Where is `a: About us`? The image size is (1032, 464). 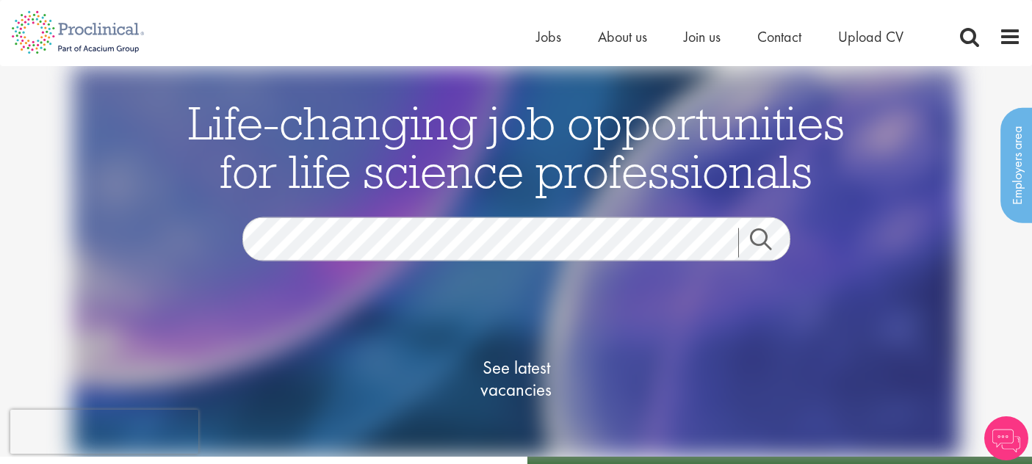 a: About us is located at coordinates (622, 37).